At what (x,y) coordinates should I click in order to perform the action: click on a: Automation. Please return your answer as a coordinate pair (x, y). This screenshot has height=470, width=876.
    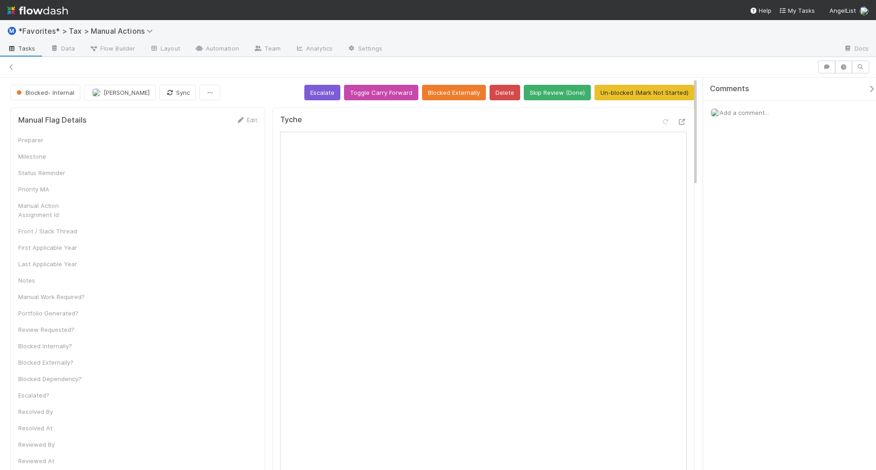
    Looking at the image, I should click on (217, 49).